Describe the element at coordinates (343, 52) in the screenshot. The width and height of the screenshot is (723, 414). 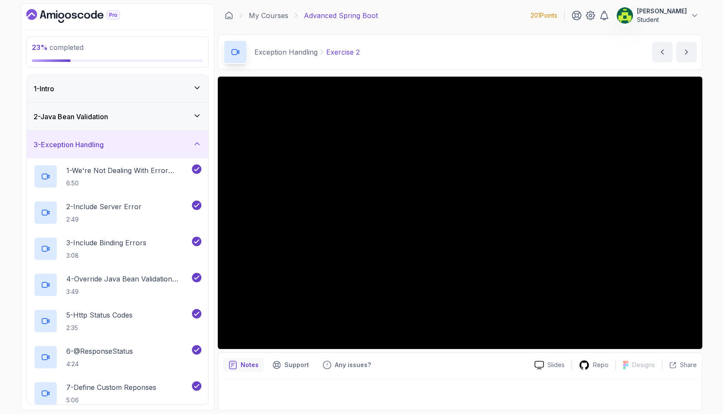
I see `p: Exercise 2` at that location.